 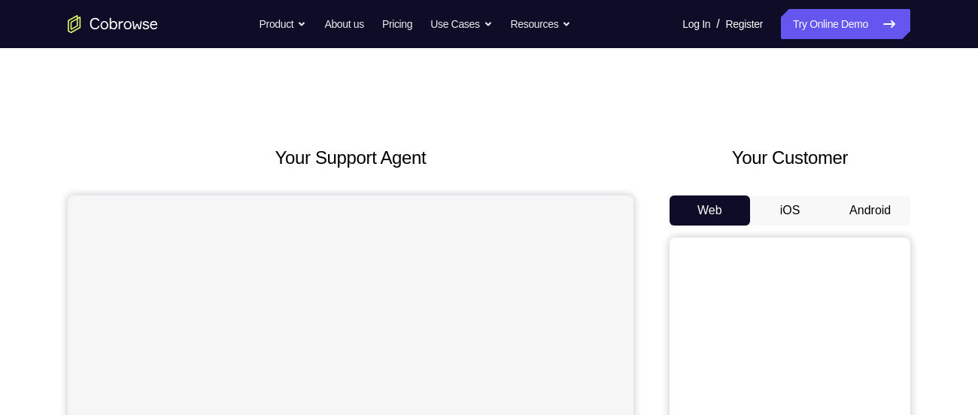 I want to click on button: Web, so click(x=709, y=211).